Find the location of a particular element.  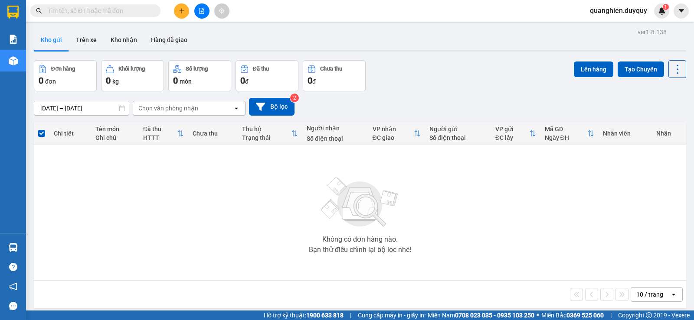

div: Không có đơn hàng nào. is located at coordinates (360, 240).